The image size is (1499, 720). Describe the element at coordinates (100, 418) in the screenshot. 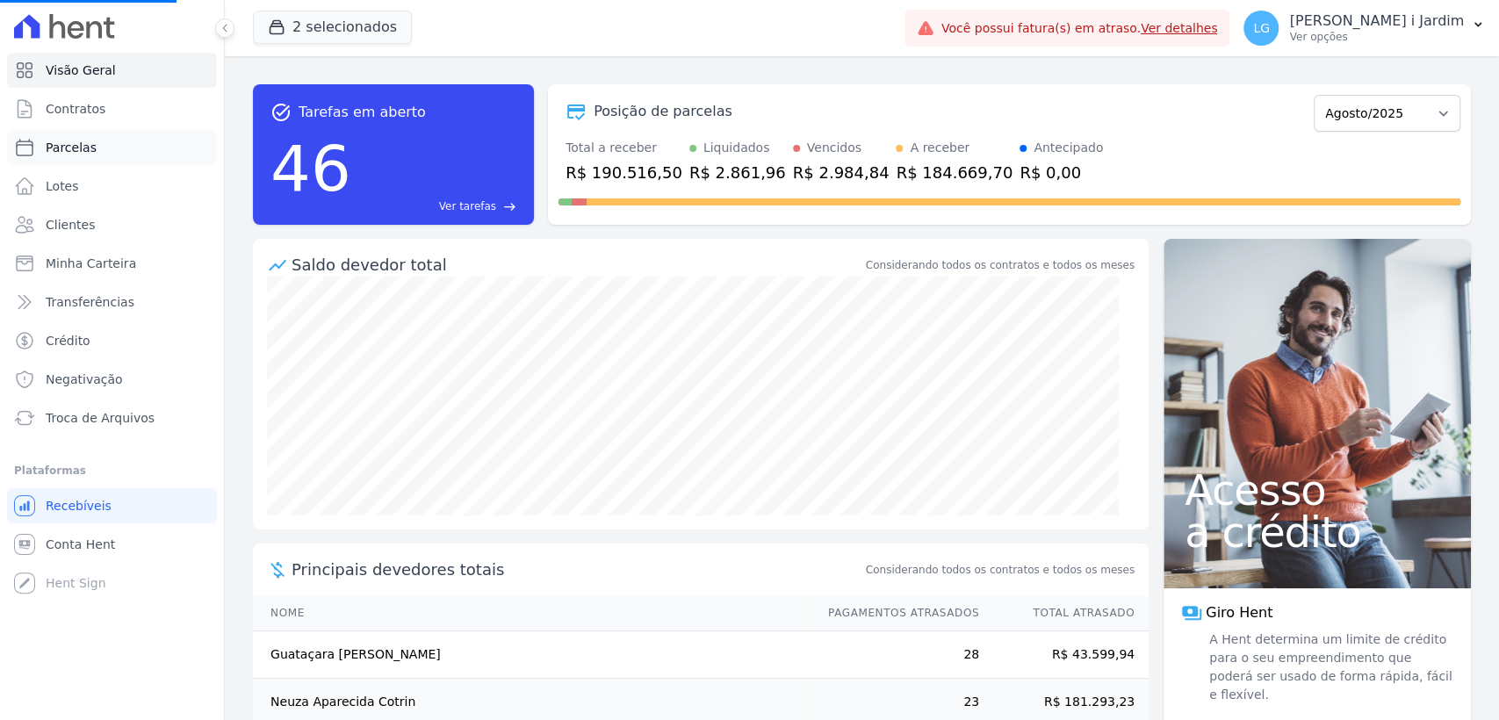

I see `span: Troca de Arquivos` at that location.